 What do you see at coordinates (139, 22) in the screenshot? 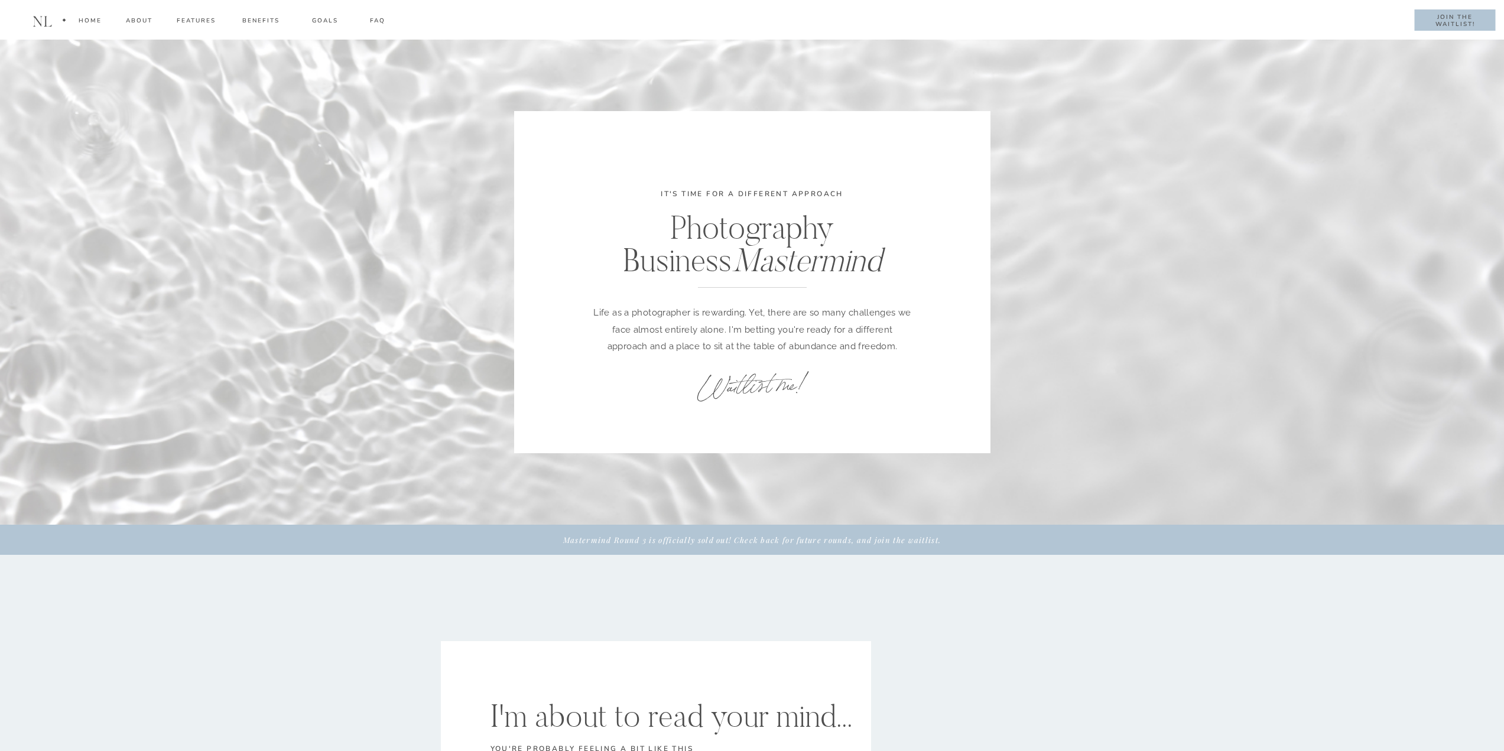
I see `a: about` at bounding box center [139, 22].